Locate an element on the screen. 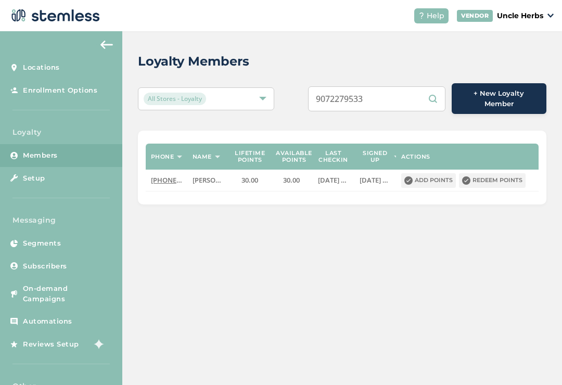 The height and width of the screenshot is (385, 562). span: Locations is located at coordinates (41, 68).